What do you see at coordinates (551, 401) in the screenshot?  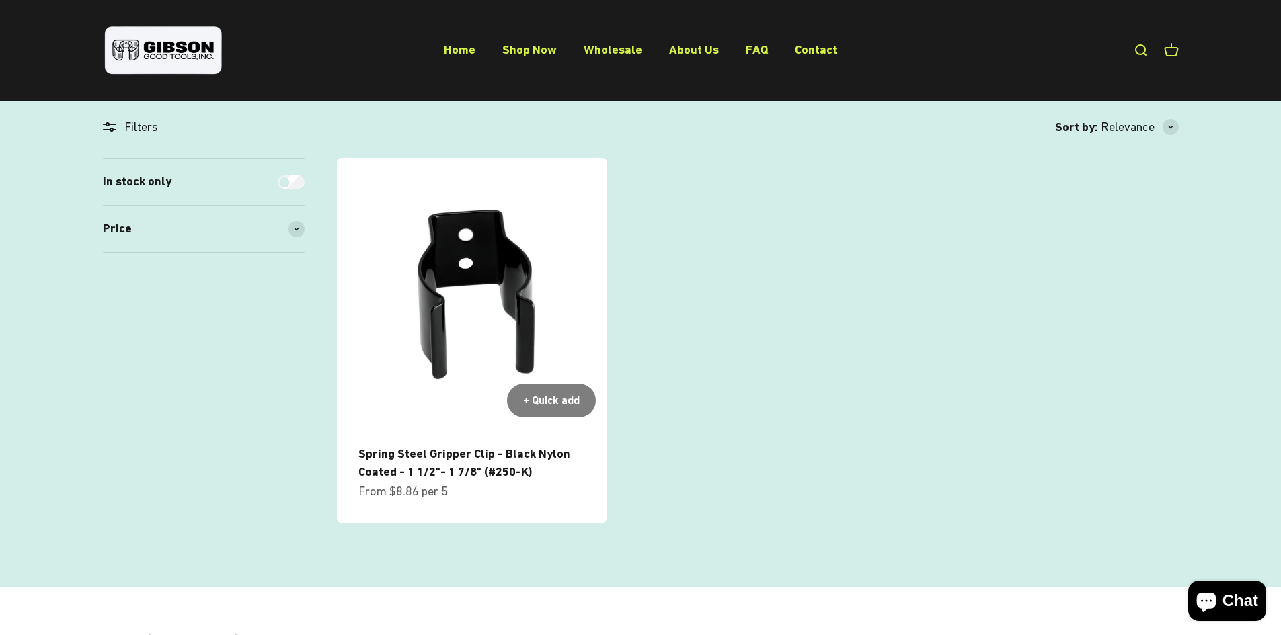 I see `div: + Quick add` at bounding box center [551, 401].